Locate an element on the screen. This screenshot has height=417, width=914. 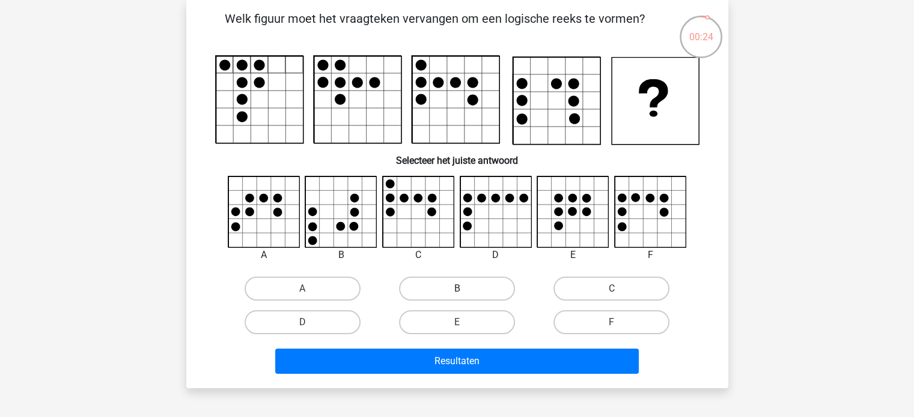
div: B is located at coordinates (341, 255).